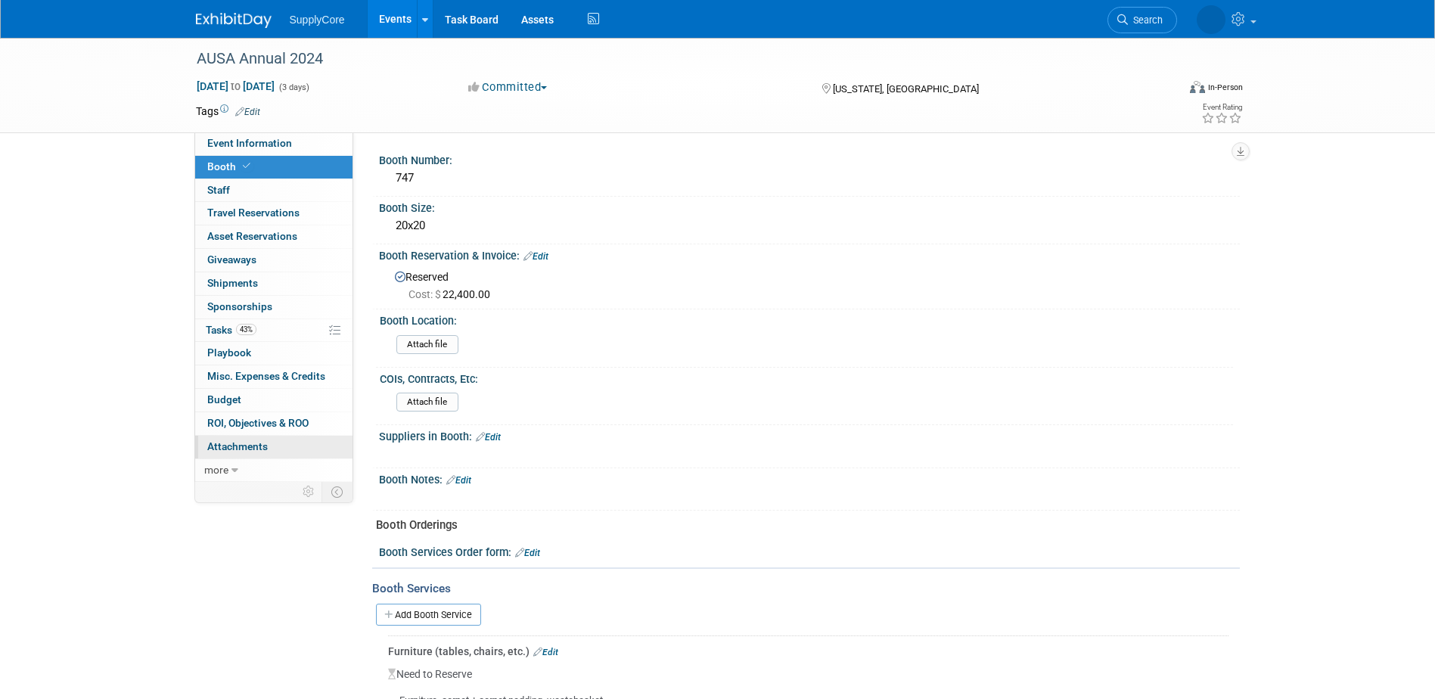 This screenshot has width=1435, height=699. I want to click on div: Booth Services, so click(806, 589).